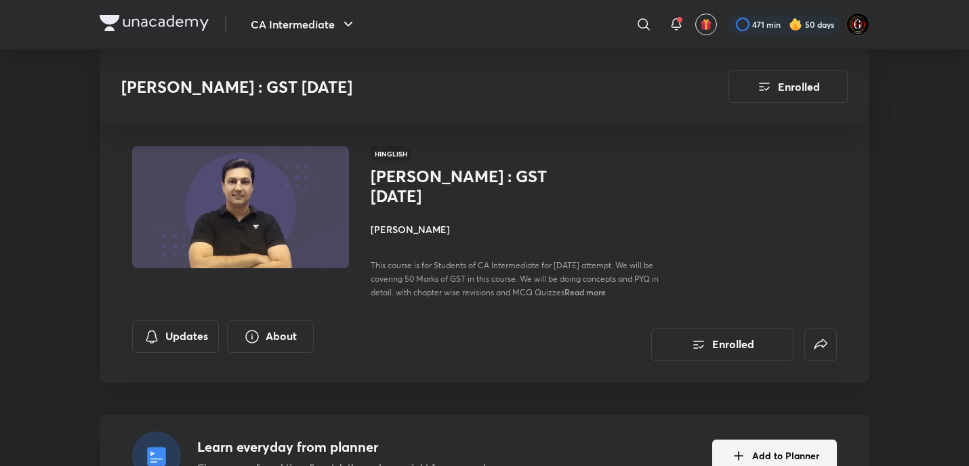 This screenshot has height=466, width=969. Describe the element at coordinates (821, 345) in the screenshot. I see `button: false` at that location.